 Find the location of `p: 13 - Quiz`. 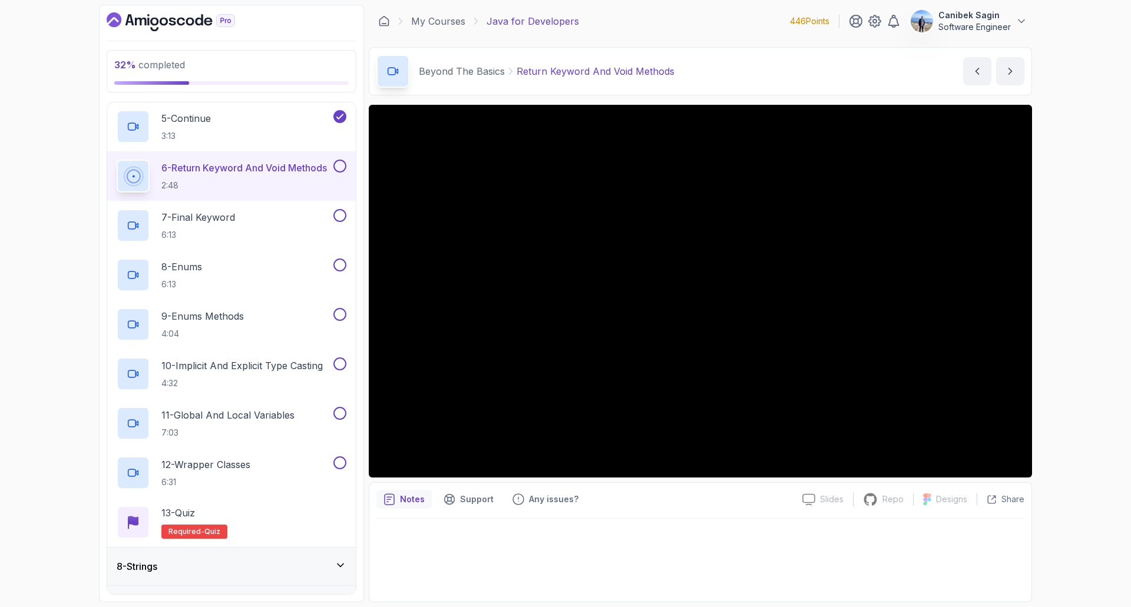

p: 13 - Quiz is located at coordinates (178, 513).